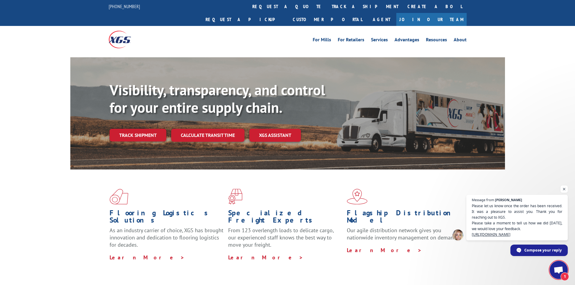 Image resolution: width=575 pixels, height=285 pixels. What do you see at coordinates (407, 41) in the screenshot?
I see `a: Advantages` at bounding box center [407, 41].